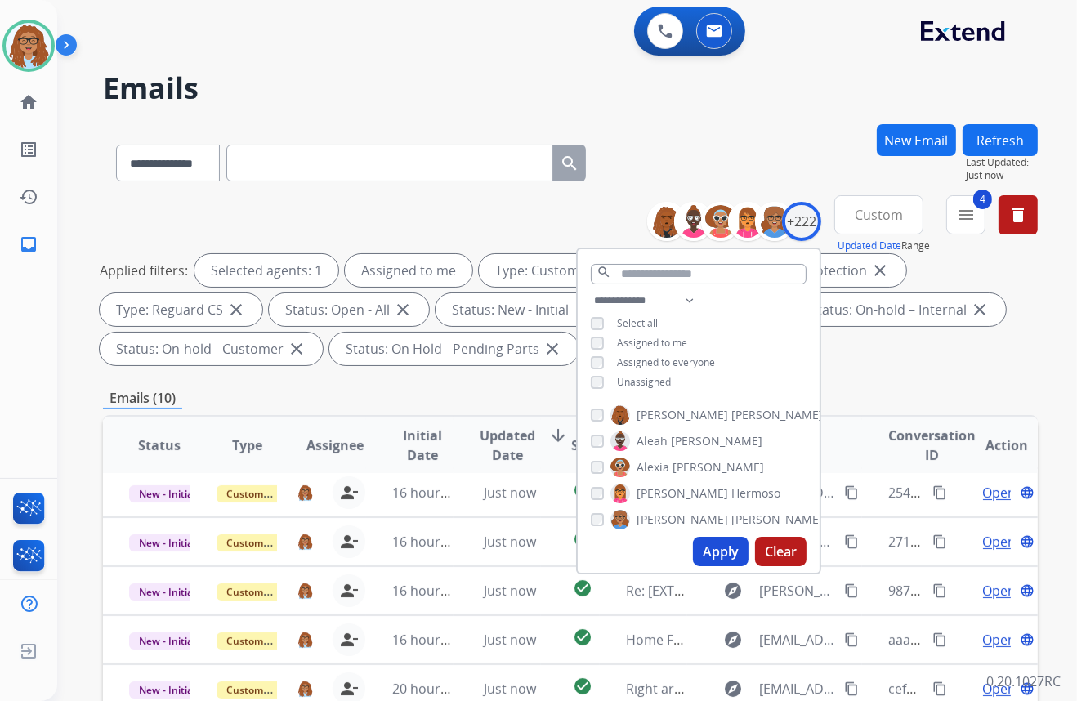 This screenshot has height=701, width=1077. What do you see at coordinates (159, 445) in the screenshot?
I see `span: Status` at bounding box center [159, 445].